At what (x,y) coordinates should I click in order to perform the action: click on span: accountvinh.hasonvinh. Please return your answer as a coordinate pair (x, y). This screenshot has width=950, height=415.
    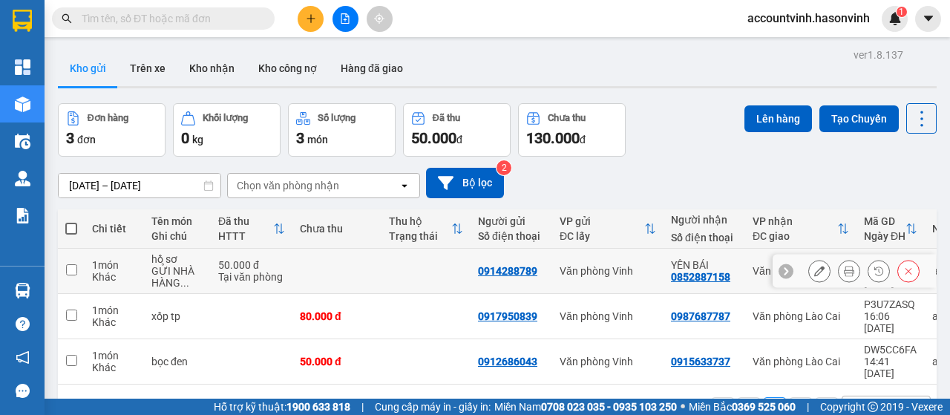
    Looking at the image, I should click on (808, 18).